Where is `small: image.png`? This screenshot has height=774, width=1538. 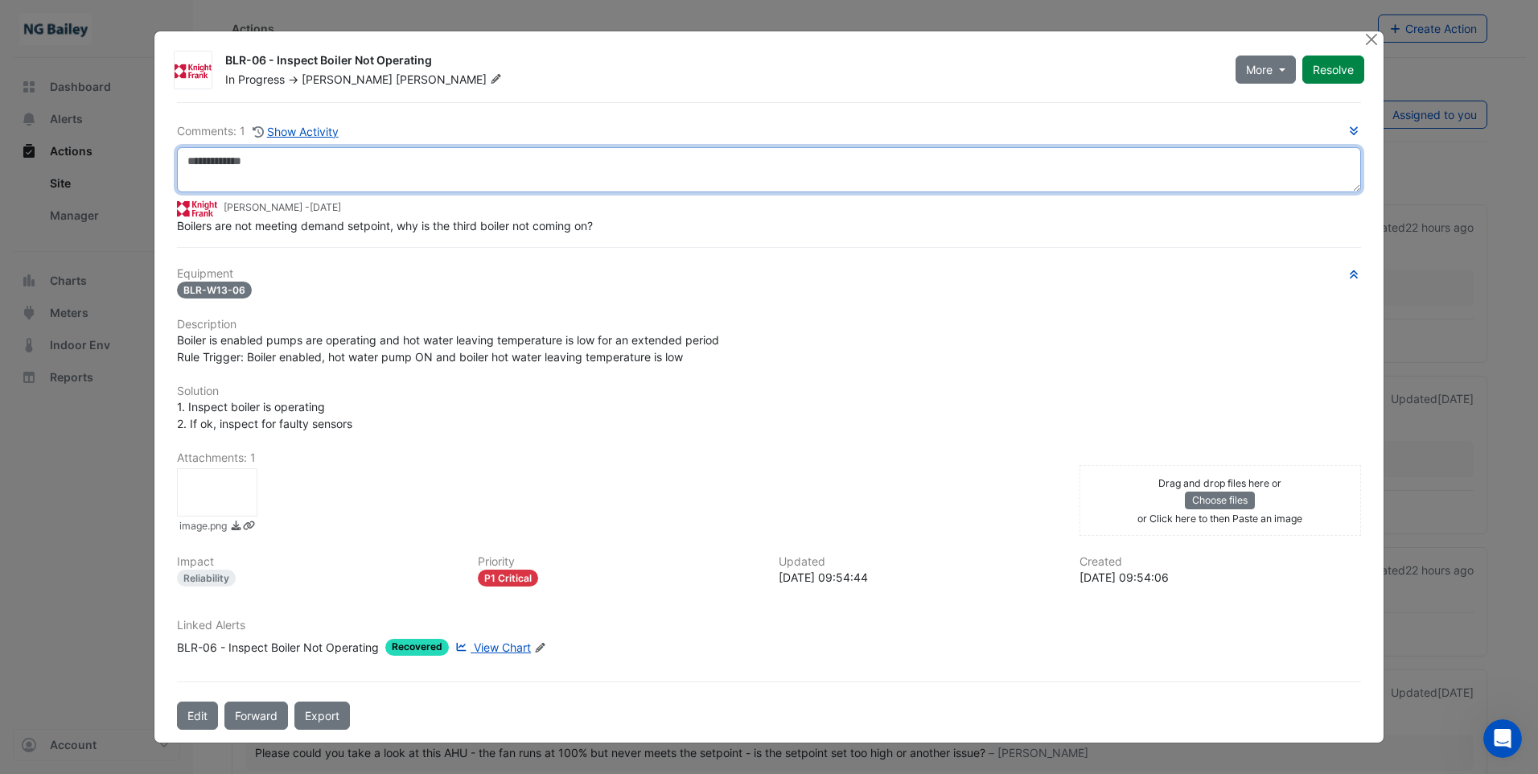
small: image.png is located at coordinates (203, 527).